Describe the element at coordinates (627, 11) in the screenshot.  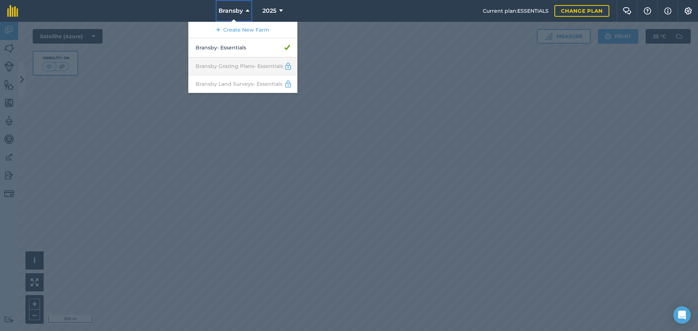
I see `img: Two speech bubbles overlapping with the left bubble in the forefront` at that location.